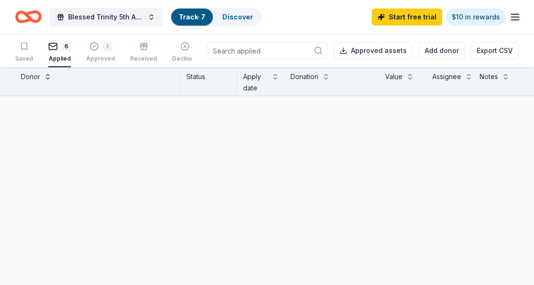  Describe the element at coordinates (60, 53) in the screenshot. I see `button: 6Applied` at that location.